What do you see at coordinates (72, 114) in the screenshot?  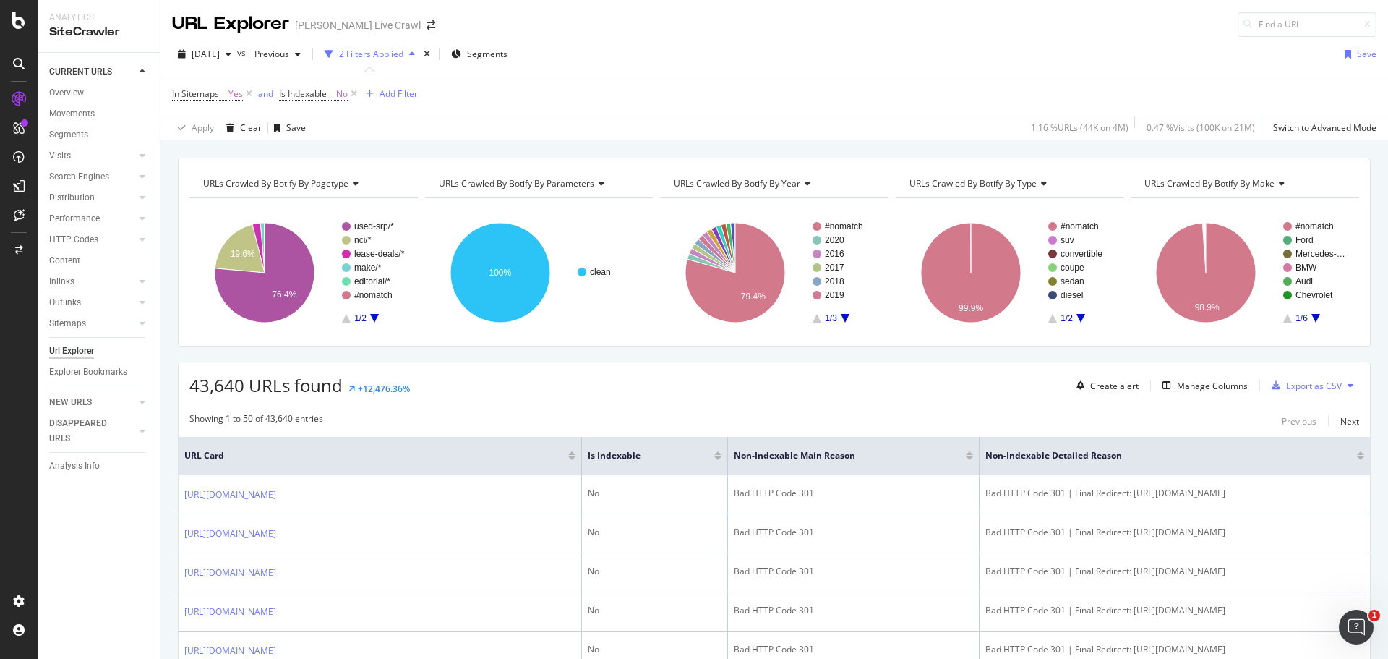 I see `div: Movements` at bounding box center [72, 114].